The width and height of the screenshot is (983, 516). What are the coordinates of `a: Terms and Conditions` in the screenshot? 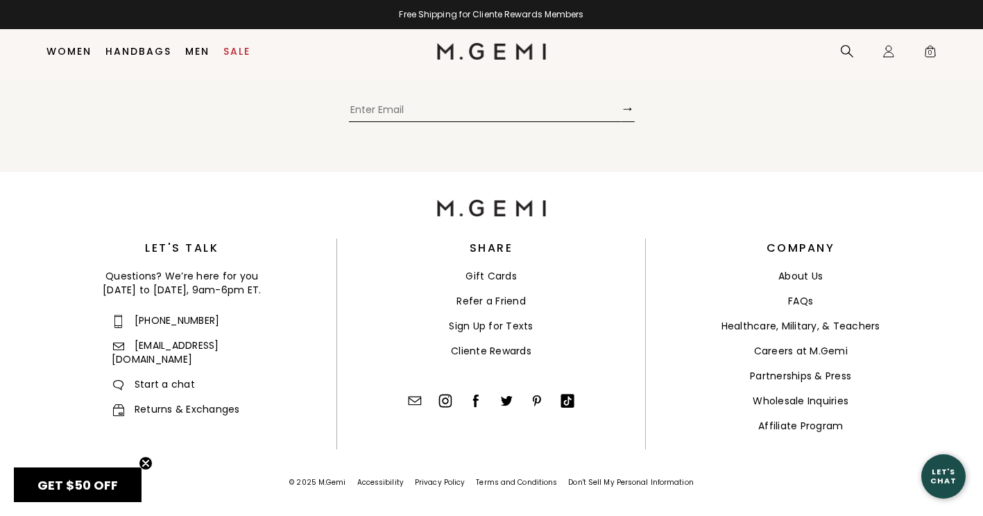 It's located at (516, 482).